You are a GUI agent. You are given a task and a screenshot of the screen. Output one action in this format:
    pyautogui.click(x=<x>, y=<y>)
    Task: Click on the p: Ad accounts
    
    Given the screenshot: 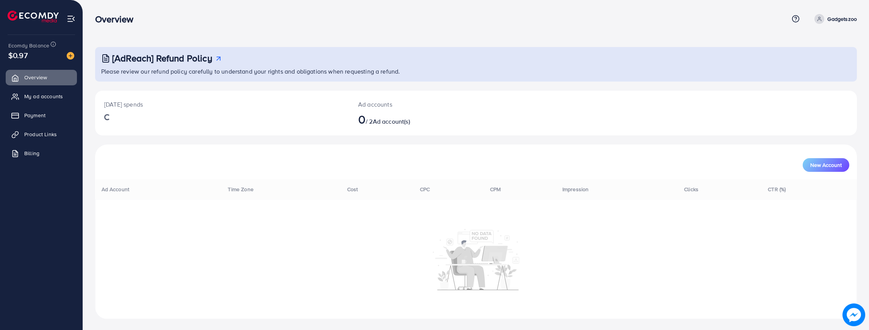 What is the action you would take?
    pyautogui.click(x=444, y=104)
    